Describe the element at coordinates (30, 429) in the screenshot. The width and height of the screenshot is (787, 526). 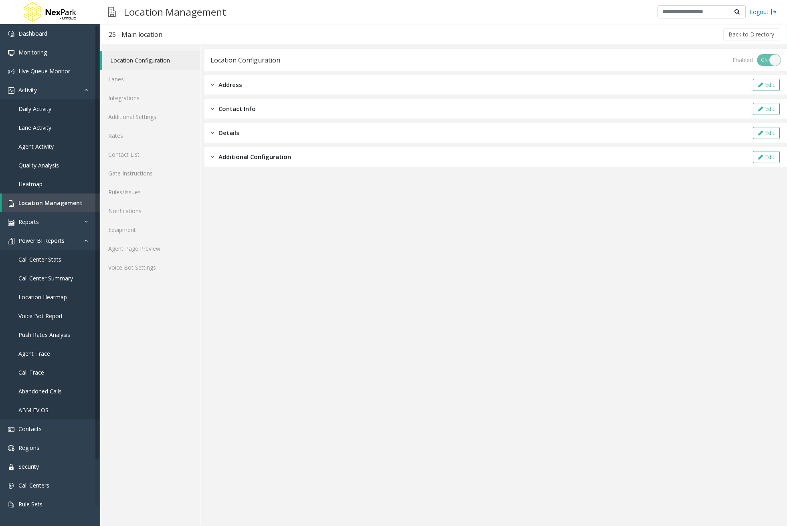
I see `span: Contacts` at that location.